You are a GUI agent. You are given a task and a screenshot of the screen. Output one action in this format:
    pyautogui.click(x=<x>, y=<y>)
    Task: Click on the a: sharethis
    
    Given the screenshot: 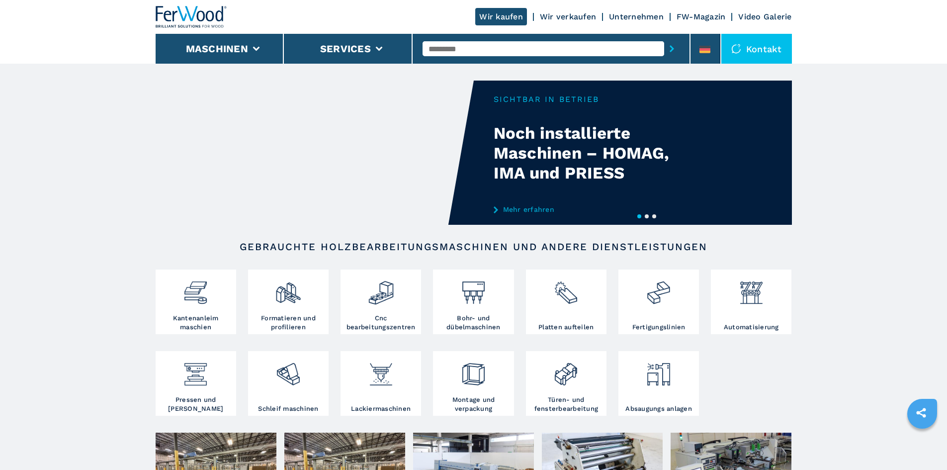 What is the action you would take?
    pyautogui.click(x=921, y=413)
    